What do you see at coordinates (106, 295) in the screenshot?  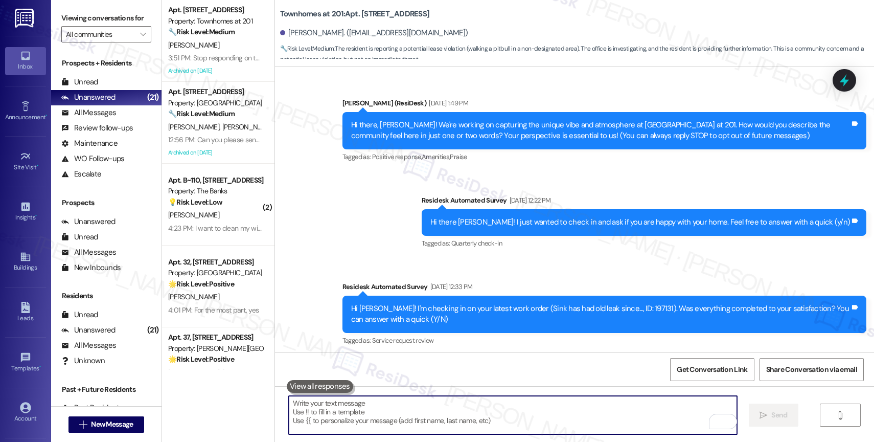 I see `div: Residents` at bounding box center [106, 295].